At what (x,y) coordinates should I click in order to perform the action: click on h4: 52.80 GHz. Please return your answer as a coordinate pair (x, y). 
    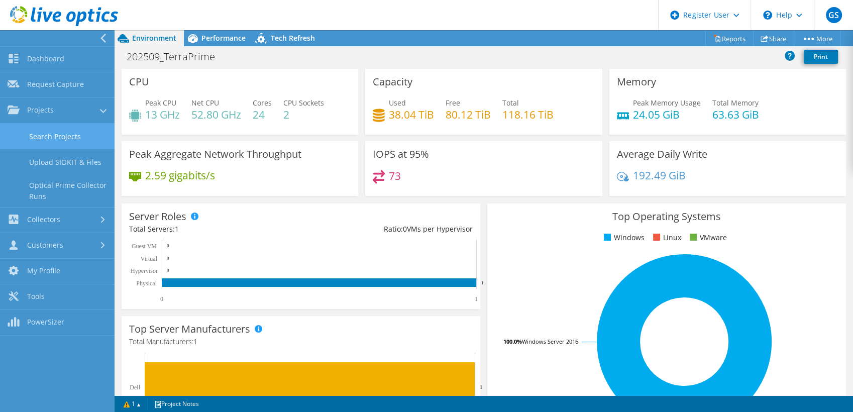
    Looking at the image, I should click on (216, 115).